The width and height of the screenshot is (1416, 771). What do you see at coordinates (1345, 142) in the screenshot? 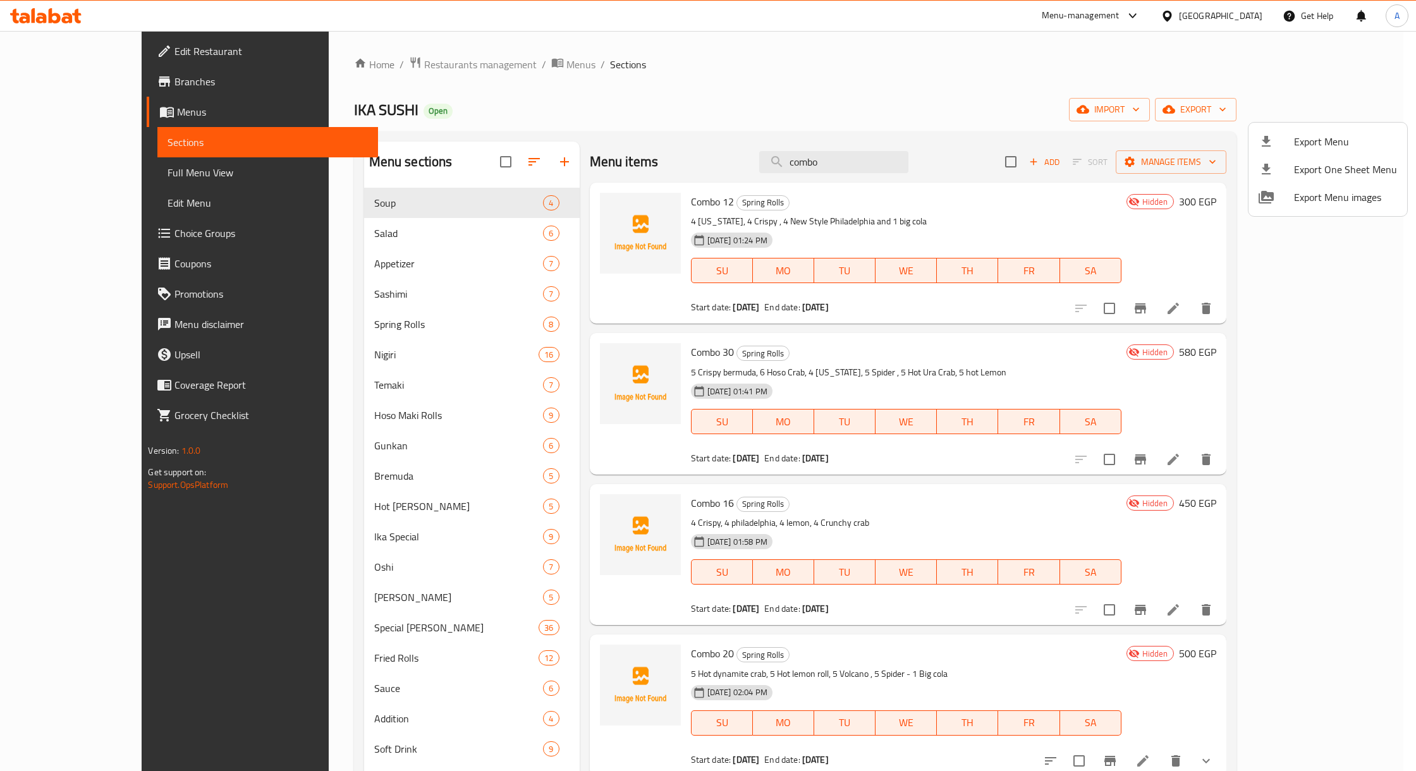
I see `span: Export Menu` at bounding box center [1345, 142].